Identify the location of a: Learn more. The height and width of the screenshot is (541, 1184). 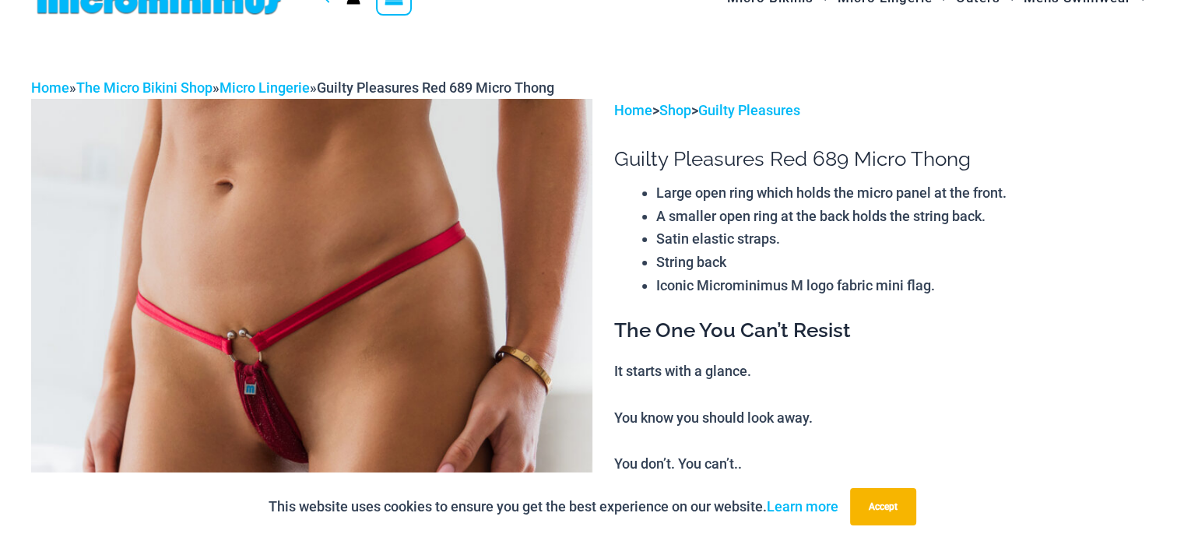
(803, 506).